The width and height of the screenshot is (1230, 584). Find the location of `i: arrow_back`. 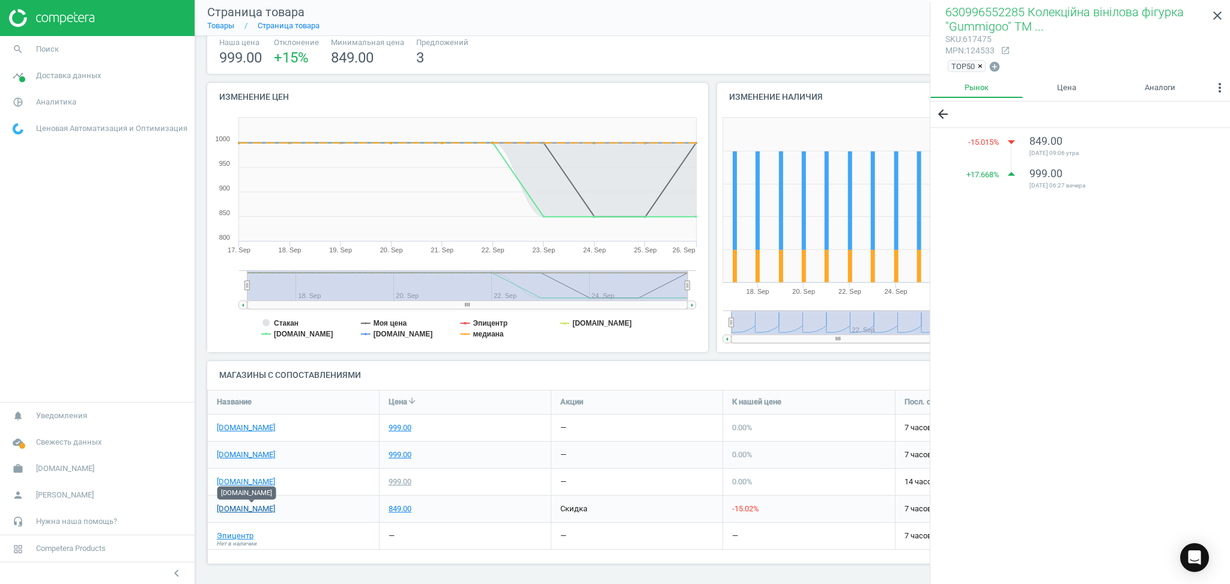

i: arrow_back is located at coordinates (943, 114).